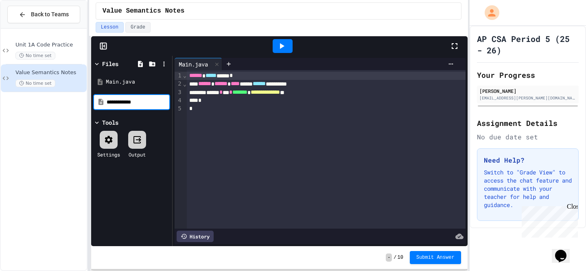 The width and height of the screenshot is (586, 271). I want to click on button: Submit Answer, so click(435, 257).